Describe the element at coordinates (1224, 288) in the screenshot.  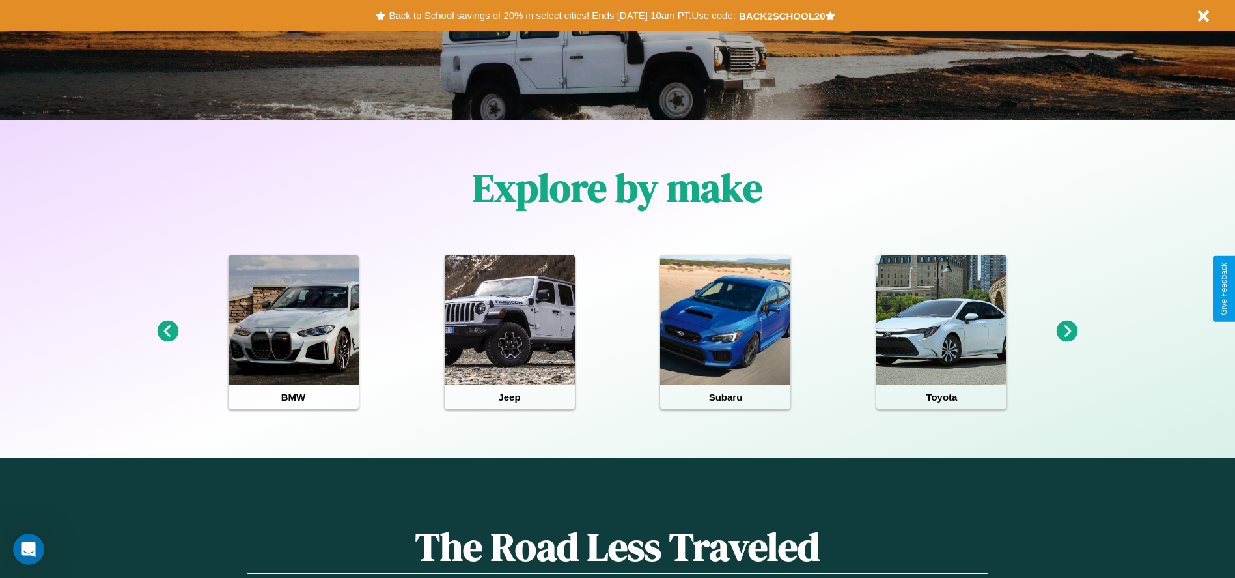
I see `div: Give Feedback` at that location.